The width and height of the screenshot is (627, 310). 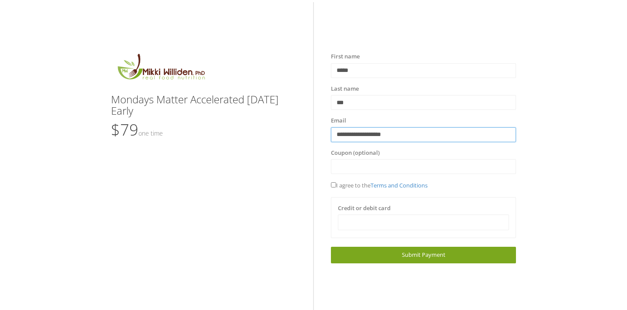 I want to click on a: Submit Payment, so click(x=424, y=254).